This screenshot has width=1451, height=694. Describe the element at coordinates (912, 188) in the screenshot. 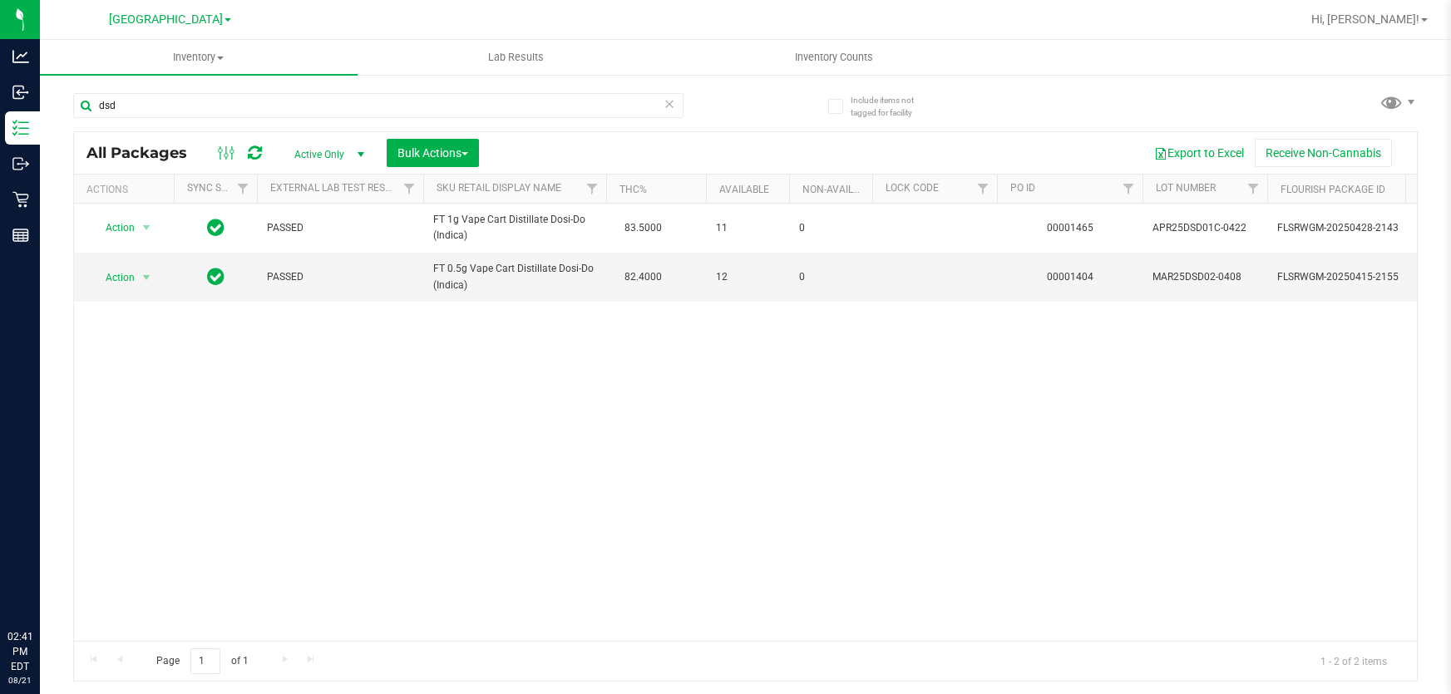

I see `a: Lock Code` at that location.